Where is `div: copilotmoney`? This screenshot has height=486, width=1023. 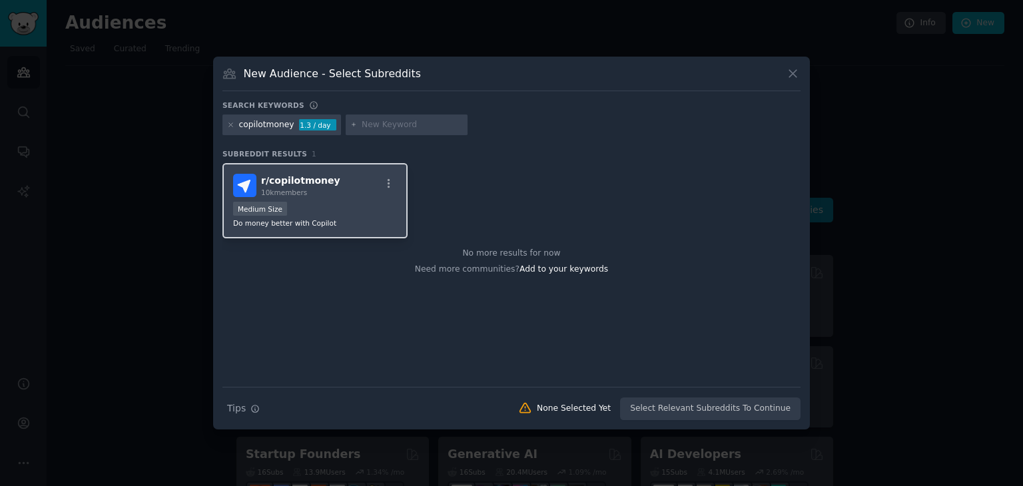
div: copilotmoney is located at coordinates (266, 125).